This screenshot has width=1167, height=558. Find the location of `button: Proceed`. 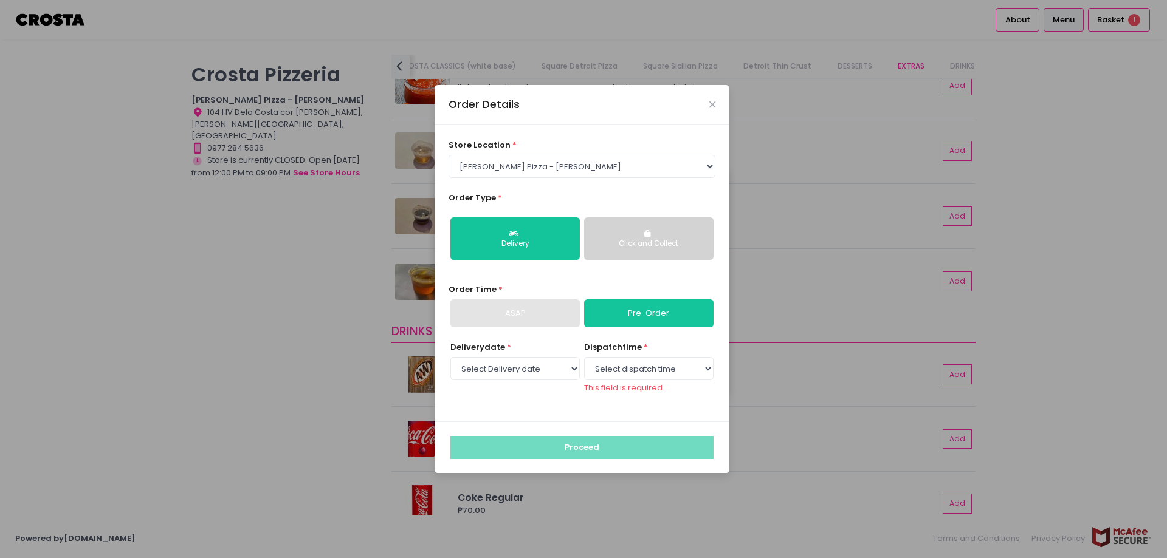

button: Proceed is located at coordinates (582, 448).